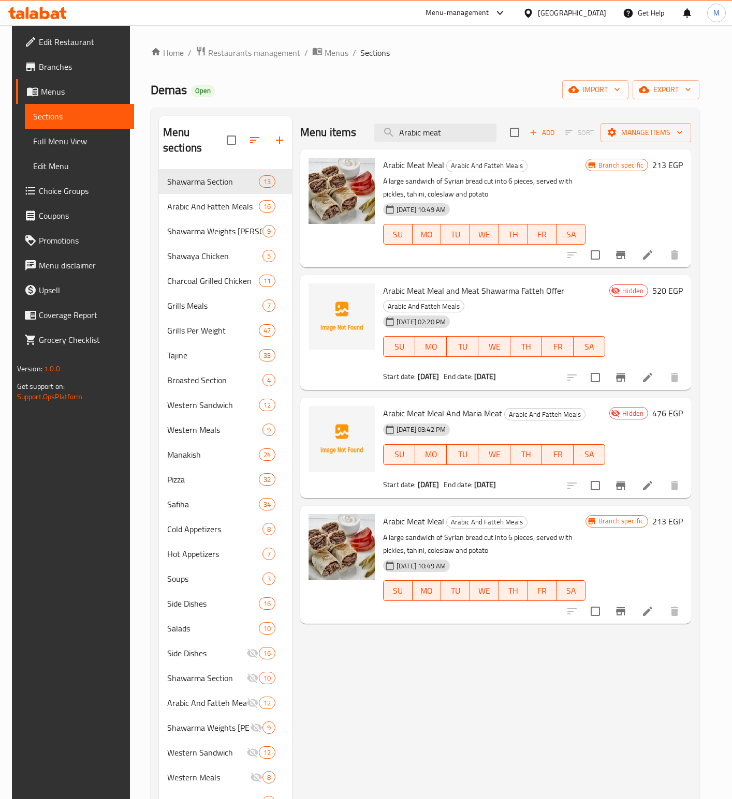  Describe the element at coordinates (269, 256) in the screenshot. I see `span: 5` at that location.